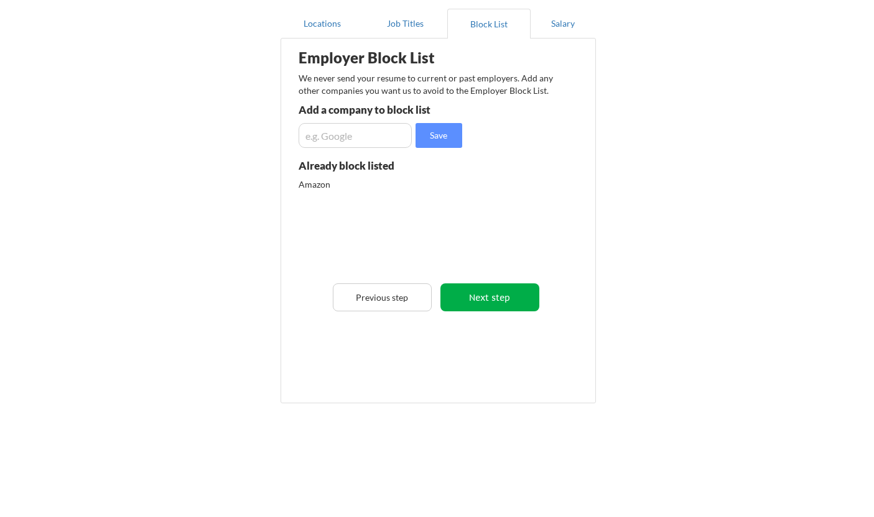  I want to click on button: Job Titles, so click(405, 24).